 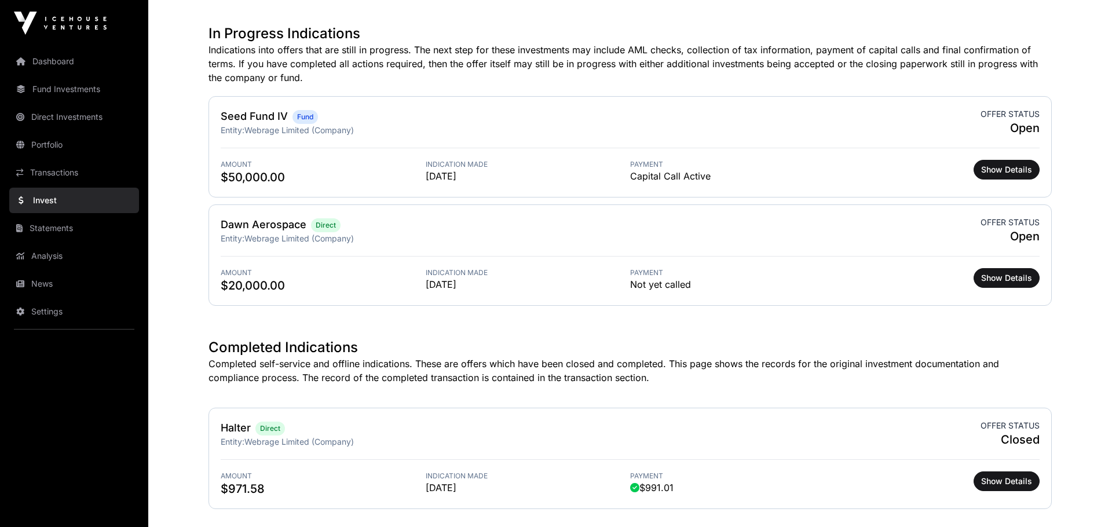 I want to click on a: Seed Fund IV, so click(x=254, y=116).